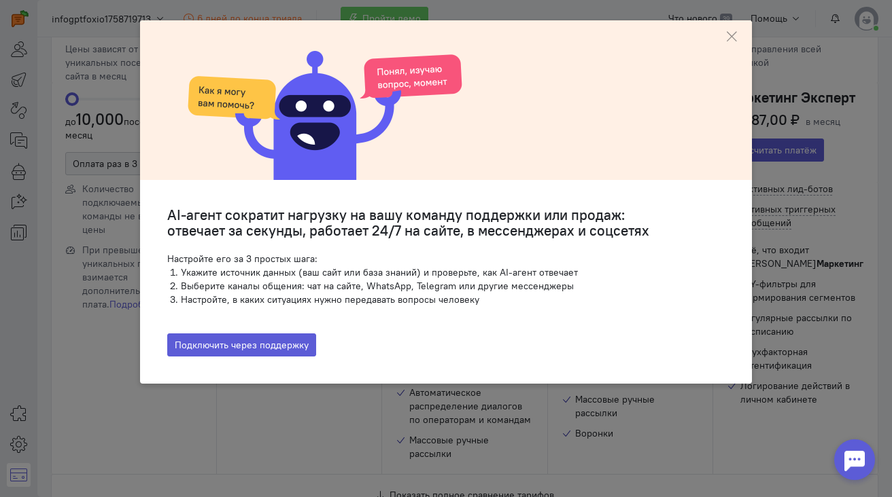  Describe the element at coordinates (453, 286) in the screenshot. I see `li: Выберите каналы общения: чат на сайте, WhatsApp, Telegram или другие мессенджеры` at that location.